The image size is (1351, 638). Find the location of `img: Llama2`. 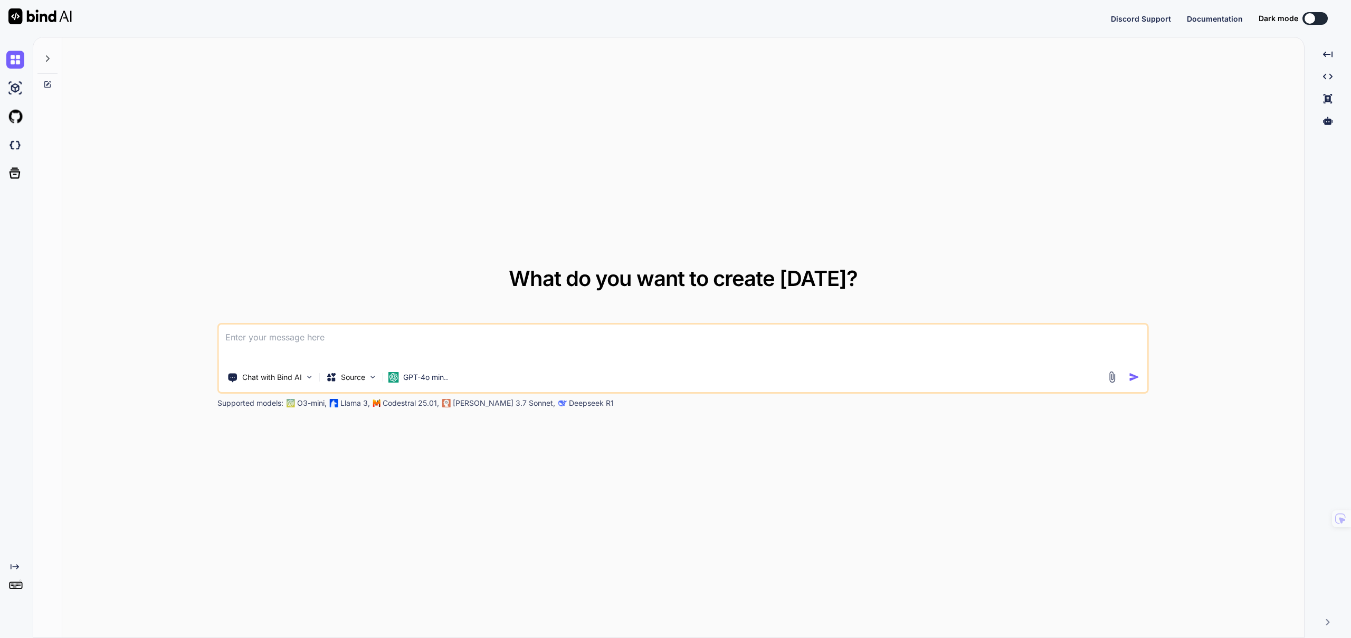

img: Llama2 is located at coordinates (334, 403).